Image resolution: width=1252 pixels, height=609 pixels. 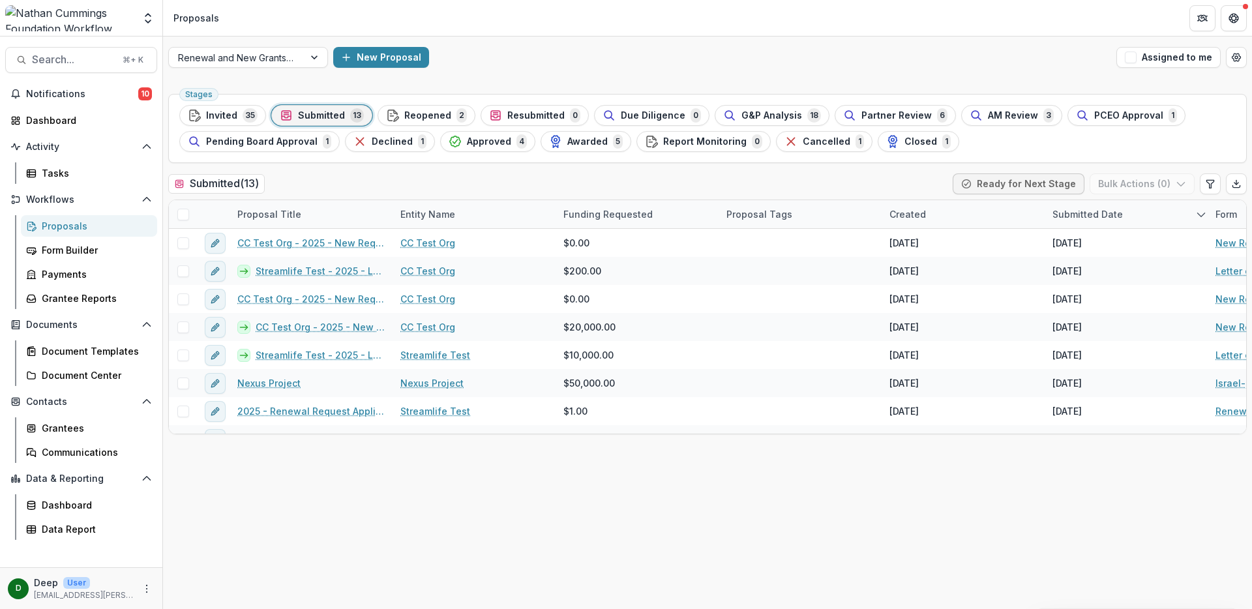 I want to click on span: Stages, so click(x=199, y=95).